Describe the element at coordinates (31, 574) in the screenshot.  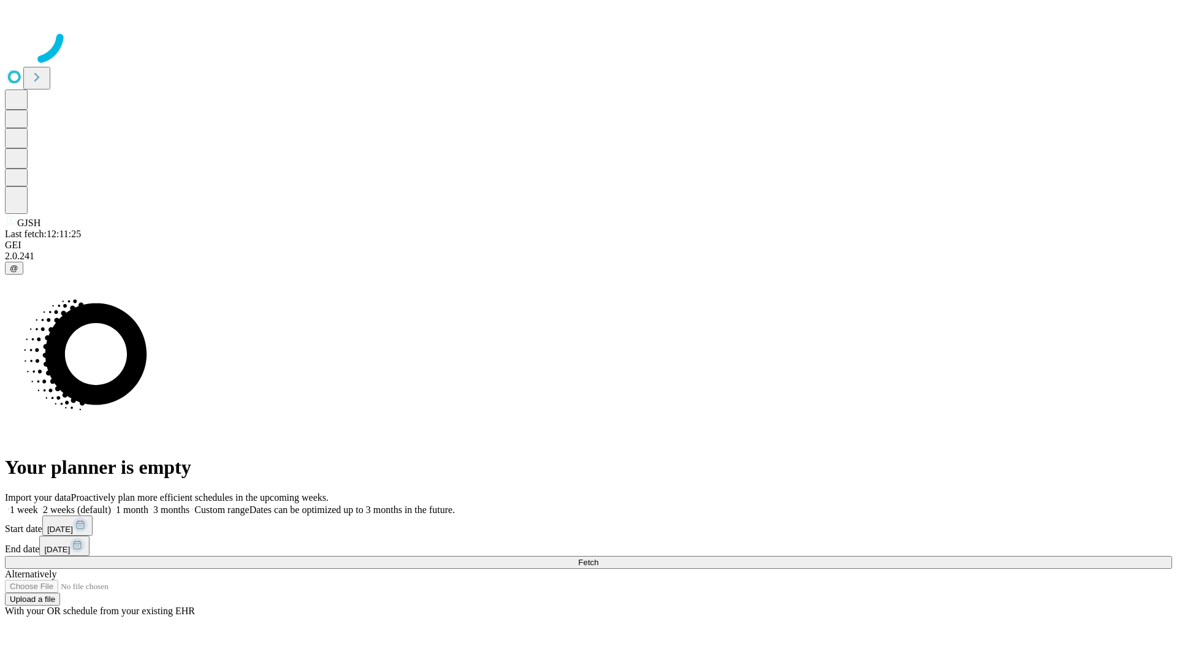
I see `span: Alternatively` at that location.